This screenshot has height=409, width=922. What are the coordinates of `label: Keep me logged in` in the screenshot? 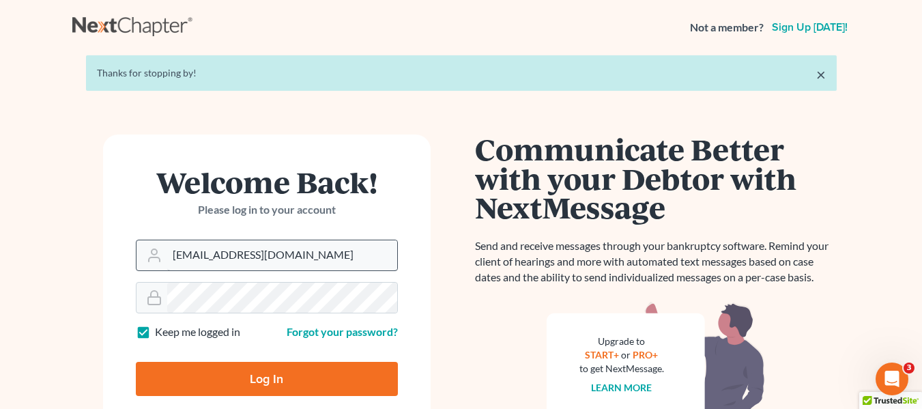 It's located at (197, 332).